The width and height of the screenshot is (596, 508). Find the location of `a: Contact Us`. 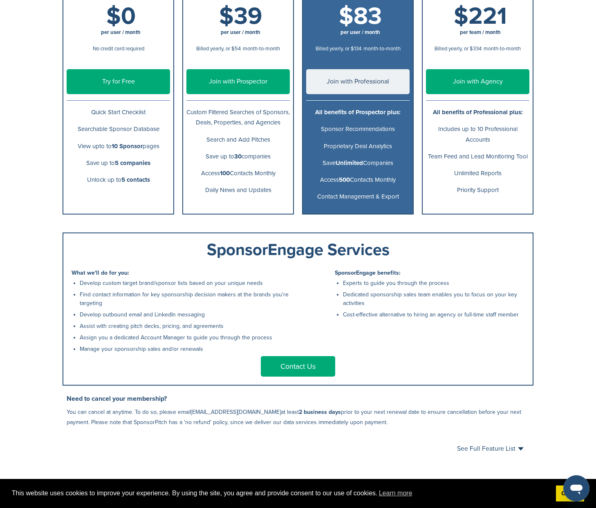

a: Contact Us is located at coordinates (298, 366).